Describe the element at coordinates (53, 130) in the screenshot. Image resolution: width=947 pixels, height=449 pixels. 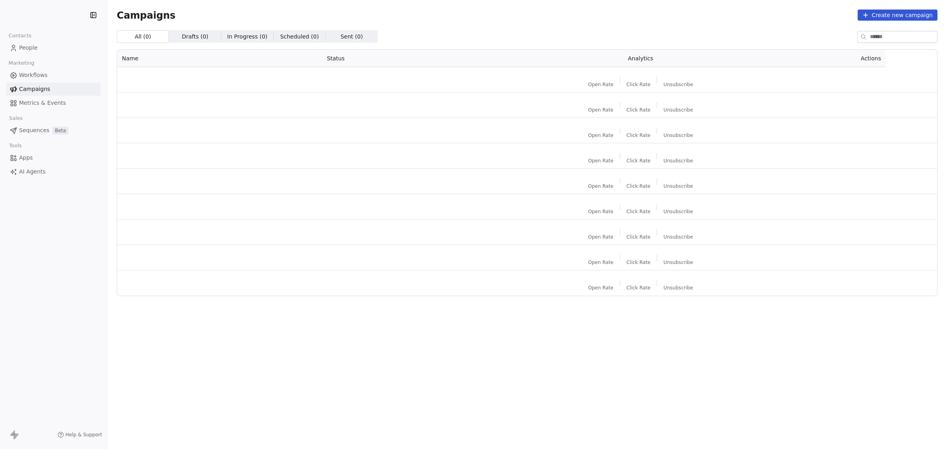
I see `a: SequencesBeta` at that location.